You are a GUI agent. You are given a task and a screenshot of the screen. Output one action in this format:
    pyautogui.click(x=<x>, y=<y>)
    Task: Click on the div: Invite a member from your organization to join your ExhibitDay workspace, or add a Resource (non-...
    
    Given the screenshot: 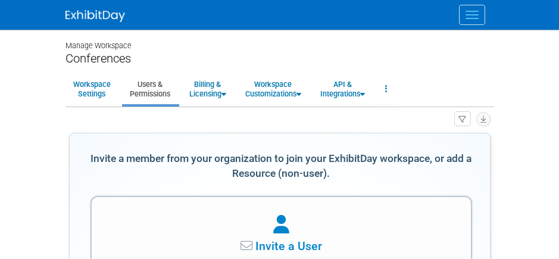 What is the action you would take?
    pyautogui.click(x=281, y=166)
    